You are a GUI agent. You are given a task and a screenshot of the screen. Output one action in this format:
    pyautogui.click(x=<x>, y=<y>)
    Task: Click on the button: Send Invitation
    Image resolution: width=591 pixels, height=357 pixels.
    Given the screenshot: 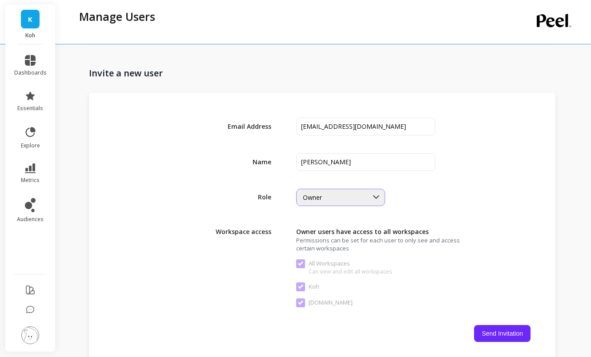 What is the action you would take?
    pyautogui.click(x=502, y=334)
    